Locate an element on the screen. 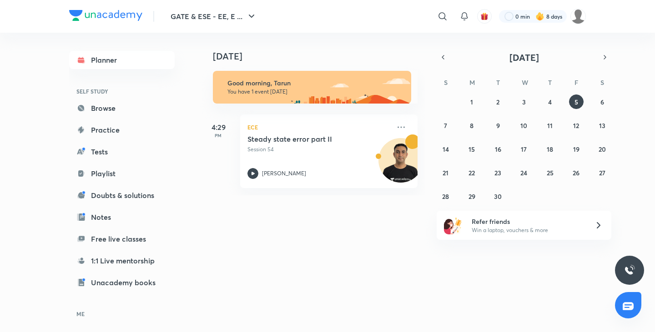 This screenshot has width=655, height=332. h6: Refer friends is located at coordinates (527, 221).